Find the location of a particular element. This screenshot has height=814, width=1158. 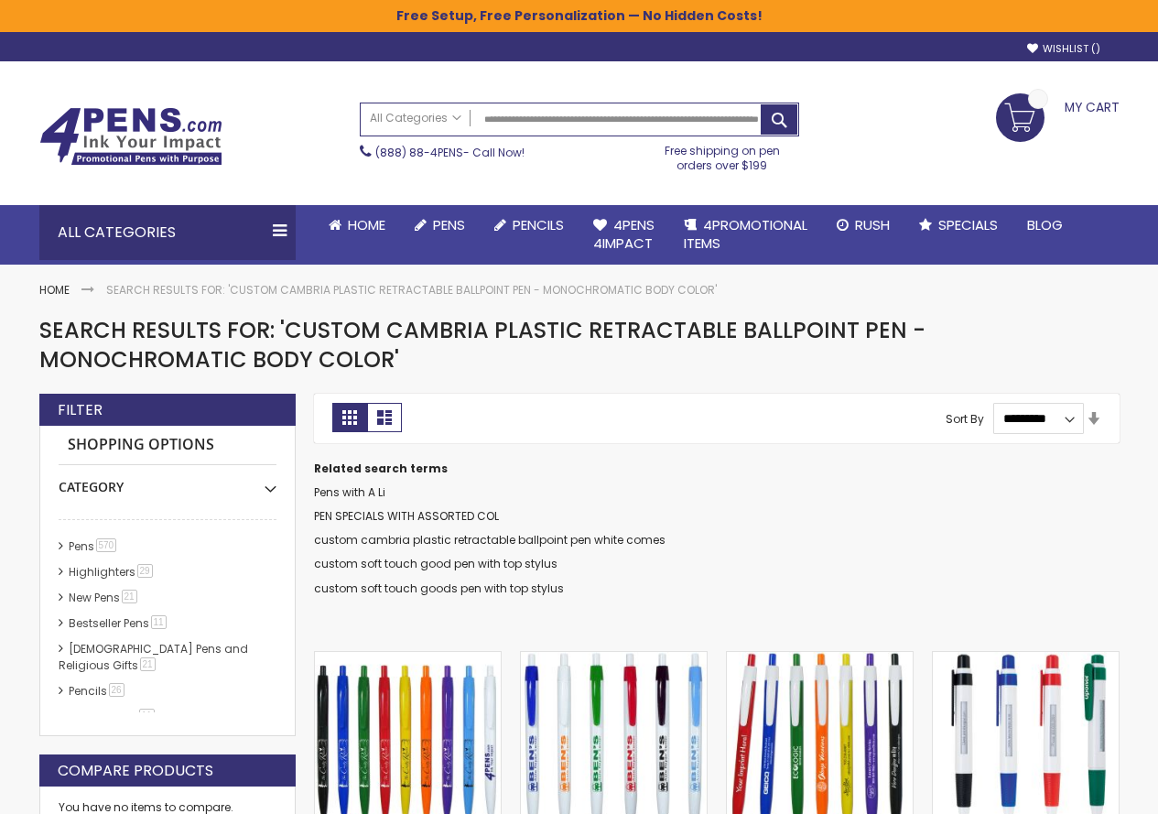

a: (888) 88-4PENS is located at coordinates (419, 152).